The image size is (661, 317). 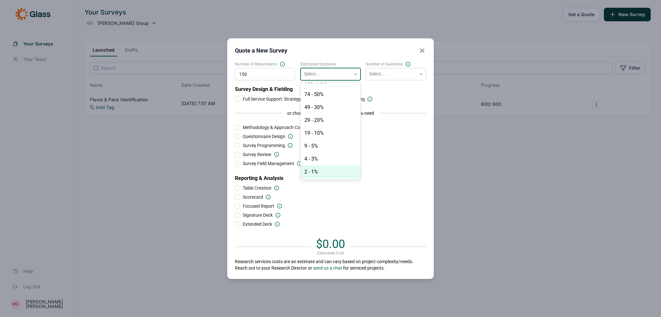 I want to click on label: Number of Respondents, so click(x=265, y=64).